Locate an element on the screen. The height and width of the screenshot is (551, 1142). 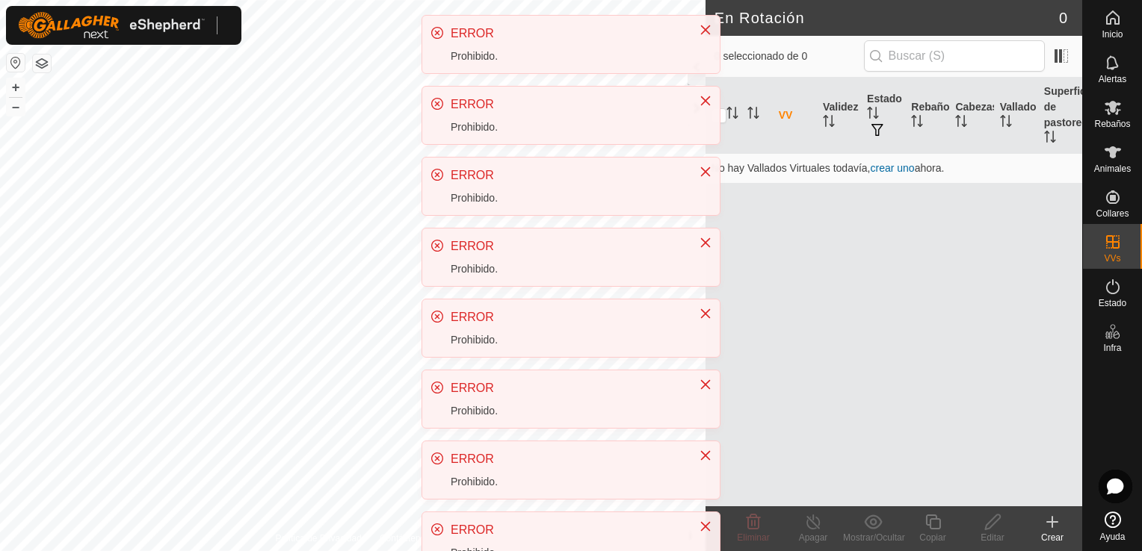
th: Vallado is located at coordinates (1016, 116).